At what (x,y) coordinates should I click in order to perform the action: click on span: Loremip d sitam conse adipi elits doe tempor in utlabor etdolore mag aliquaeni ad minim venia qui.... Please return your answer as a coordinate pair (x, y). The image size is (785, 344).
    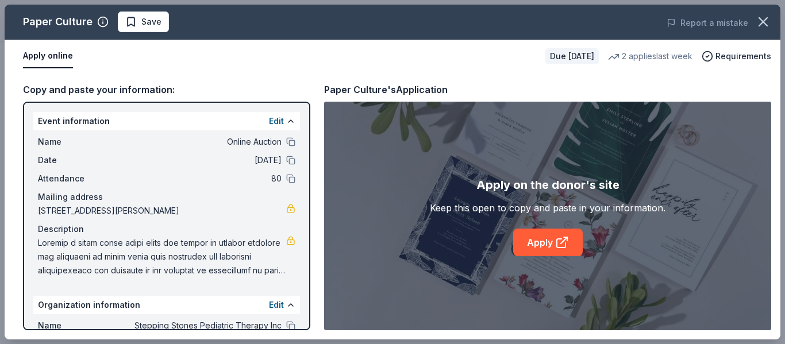
    Looking at the image, I should click on (162, 257).